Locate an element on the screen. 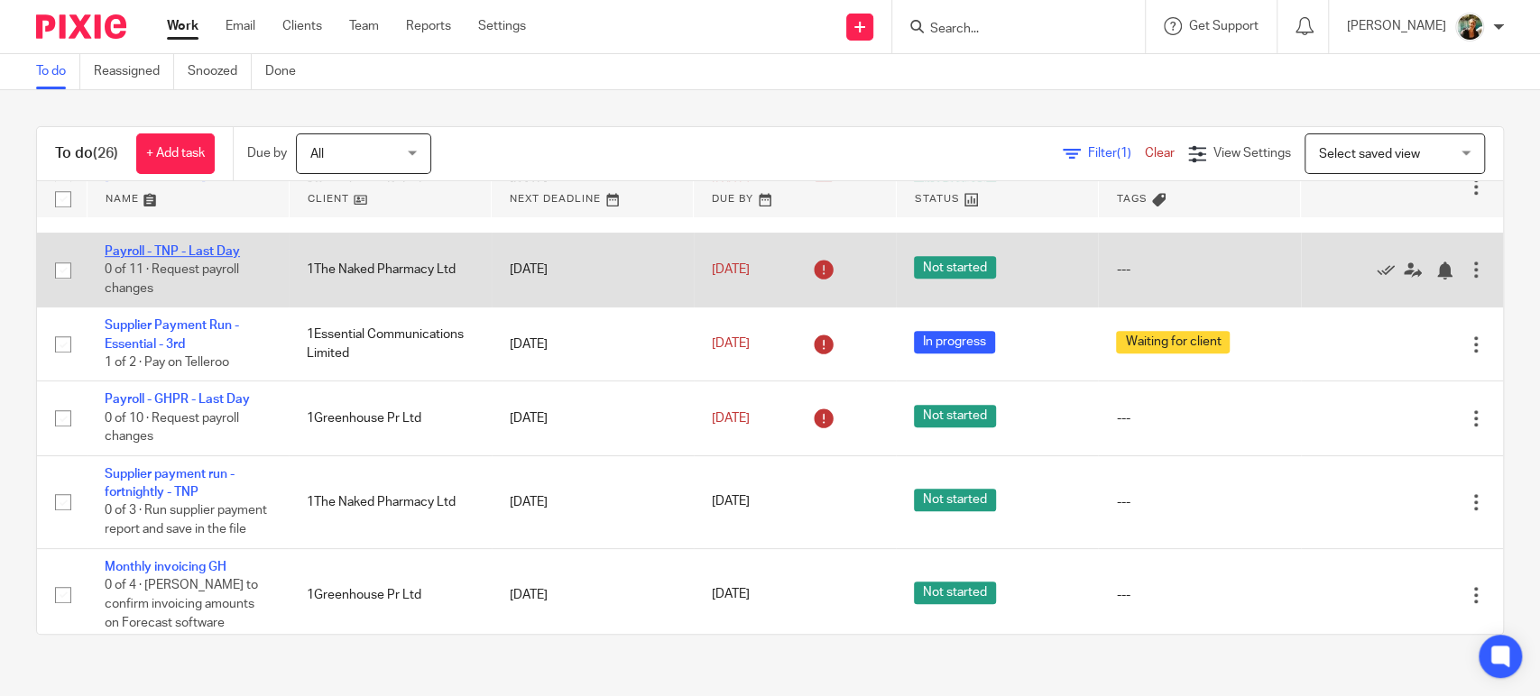 Image resolution: width=1540 pixels, height=696 pixels. span: View Settings is located at coordinates (1252, 153).